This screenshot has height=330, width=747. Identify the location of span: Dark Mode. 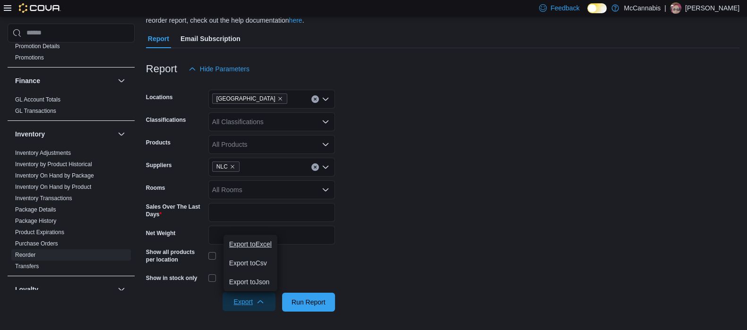
(587, 13).